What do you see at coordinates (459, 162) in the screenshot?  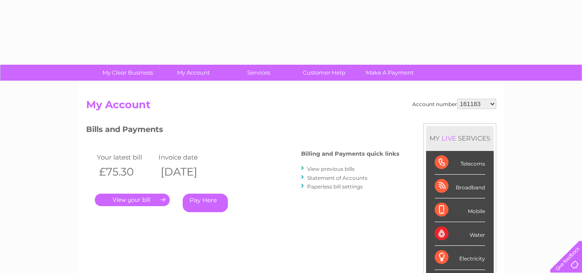 I see `div: Telecoms` at bounding box center [459, 162].